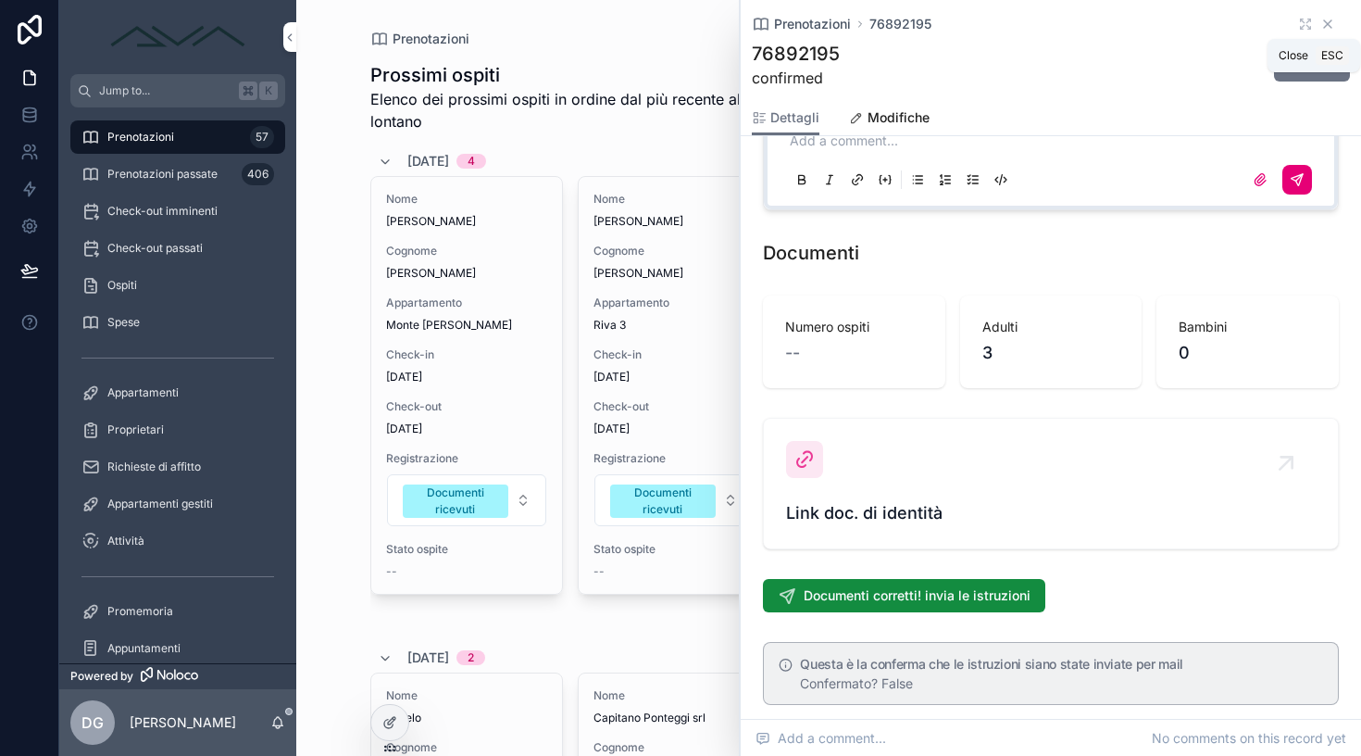  I want to click on span: Appuntamenti, so click(144, 648).